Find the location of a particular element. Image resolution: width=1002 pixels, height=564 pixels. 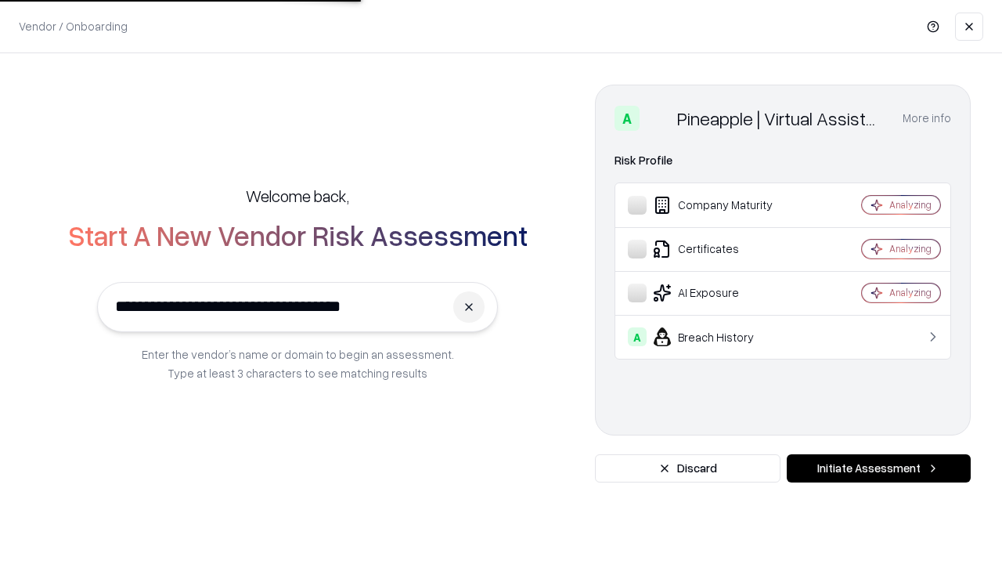

p: Enter the vendor’s name or domain to begin an assessment. Type at least 3 characters to see match... is located at coordinates (298, 363).